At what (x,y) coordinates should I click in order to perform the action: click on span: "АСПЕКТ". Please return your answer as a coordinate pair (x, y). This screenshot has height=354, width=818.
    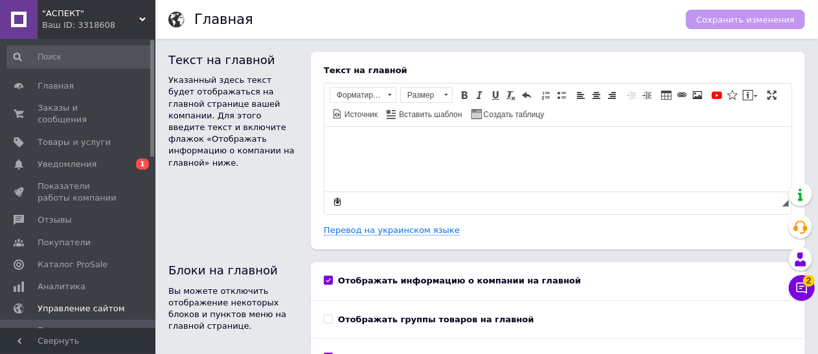
    Looking at the image, I should click on (91, 14).